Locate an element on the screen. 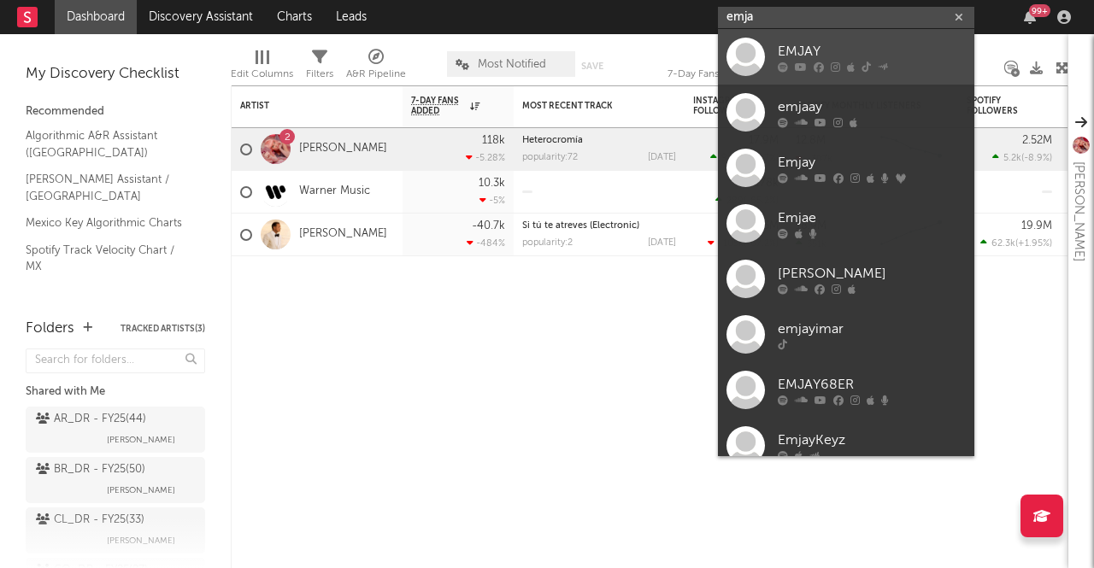  div: Recommended is located at coordinates (115, 112).